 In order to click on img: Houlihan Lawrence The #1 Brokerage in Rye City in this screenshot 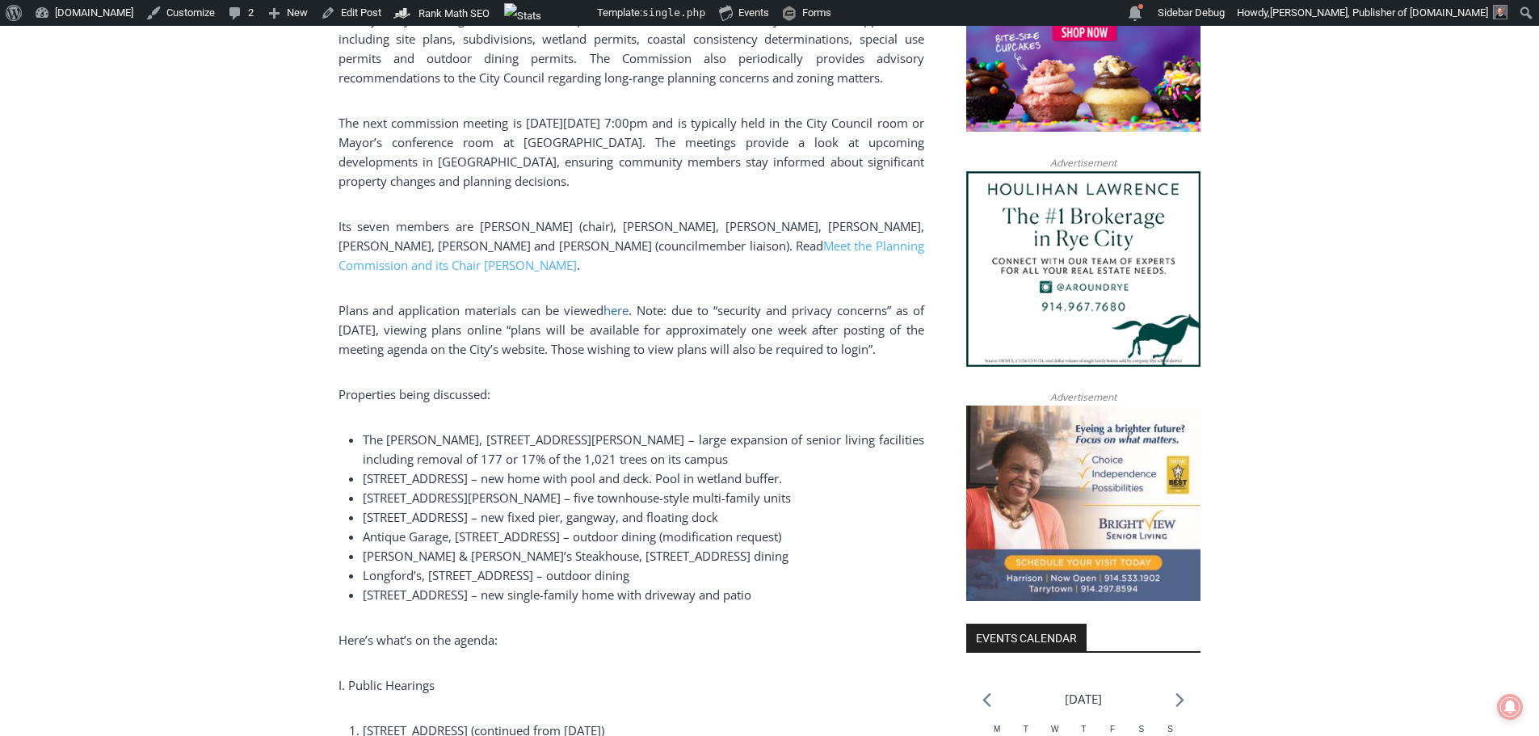, I will do `click(1084, 269)`.